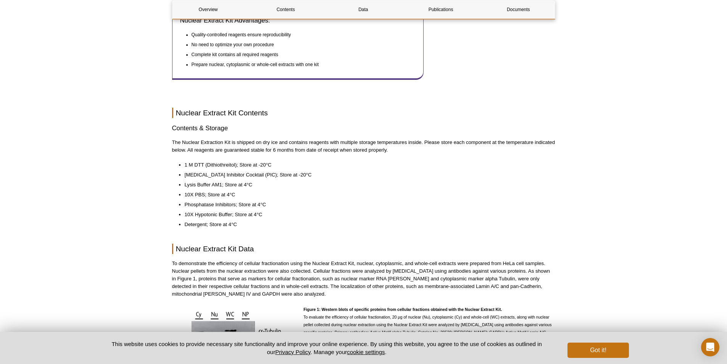  What do you see at coordinates (366, 185) in the screenshot?
I see `li: Lysis Buffer AM1; Store at 4°C` at bounding box center [366, 185].